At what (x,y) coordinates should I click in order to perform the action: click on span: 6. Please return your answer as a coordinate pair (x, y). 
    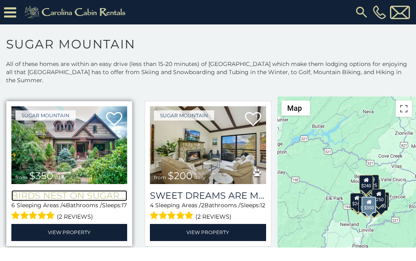
    Looking at the image, I should click on (13, 205).